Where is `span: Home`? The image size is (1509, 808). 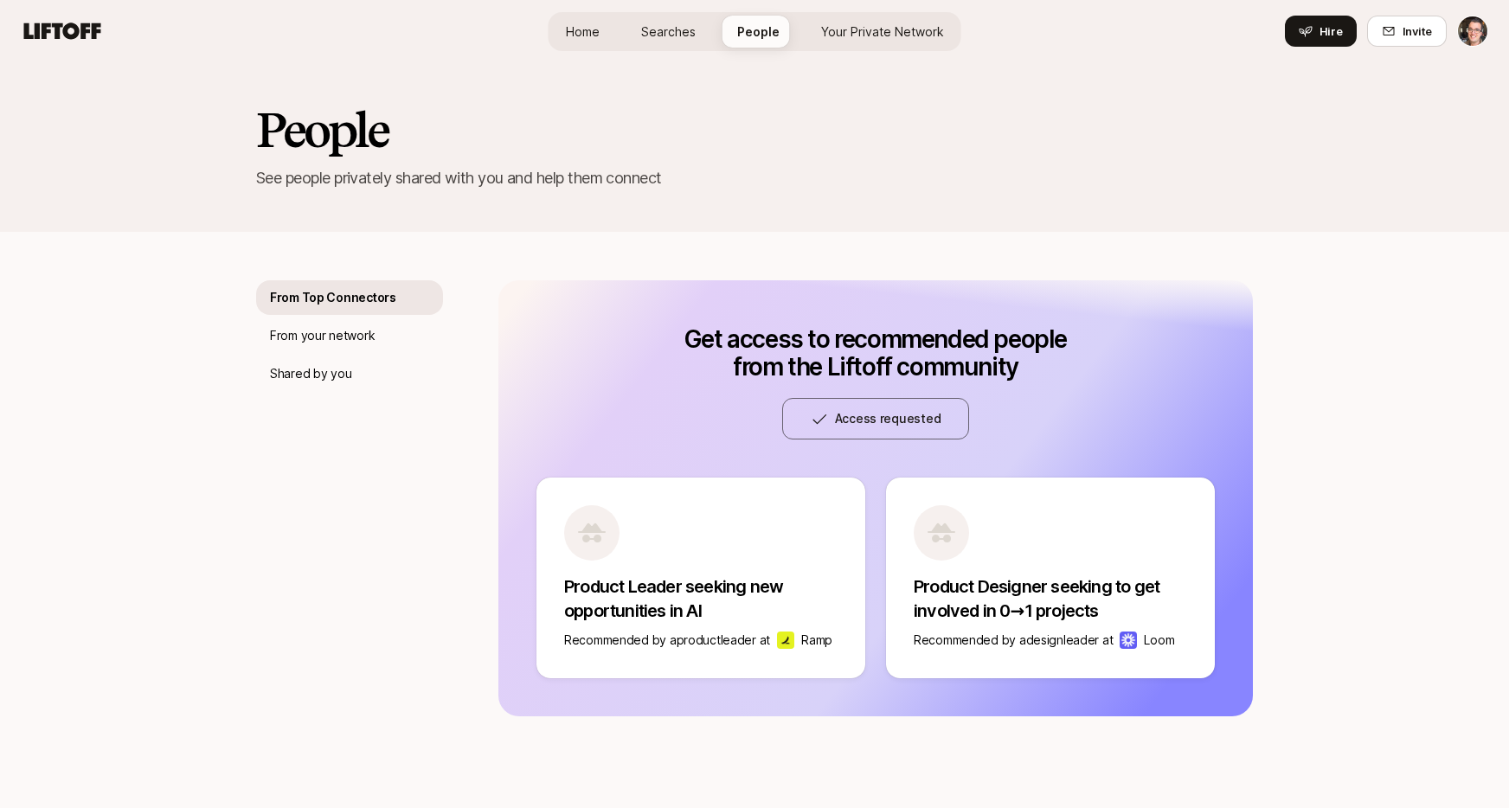
span: Home is located at coordinates (582, 31).